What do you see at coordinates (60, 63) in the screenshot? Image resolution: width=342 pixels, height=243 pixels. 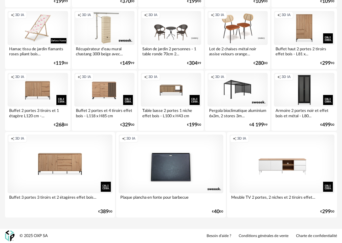 I see `span: 119` at bounding box center [60, 63].